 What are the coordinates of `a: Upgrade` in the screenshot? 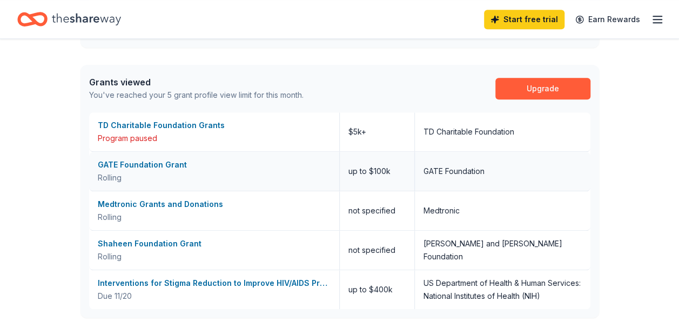 It's located at (543, 89).